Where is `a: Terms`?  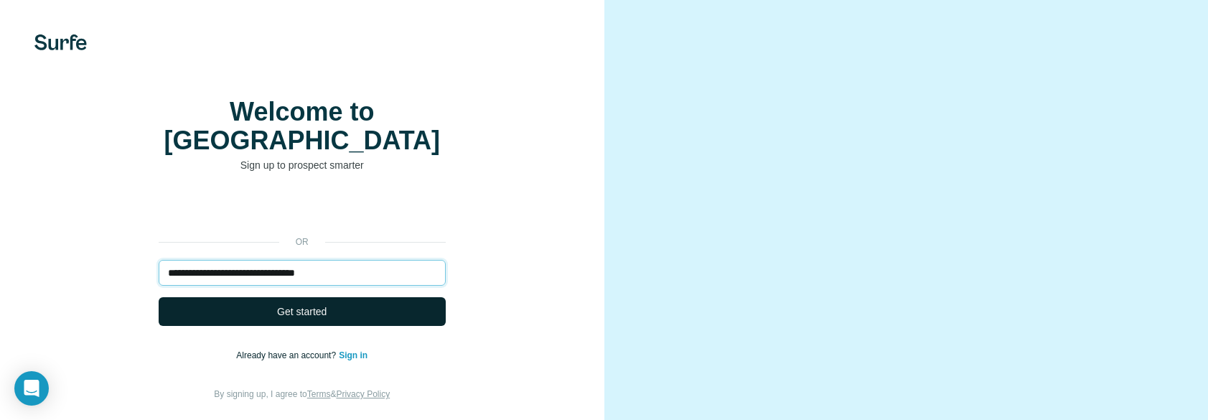
a: Terms is located at coordinates (319, 394).